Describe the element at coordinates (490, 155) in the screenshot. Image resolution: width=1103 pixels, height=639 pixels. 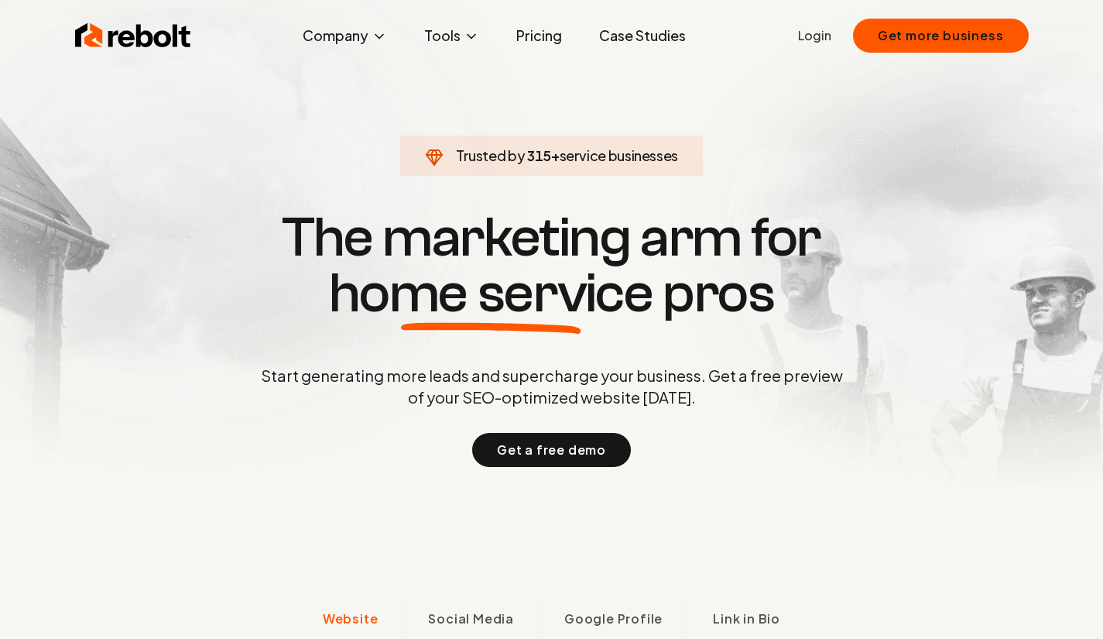
I see `span: Trusted by` at that location.